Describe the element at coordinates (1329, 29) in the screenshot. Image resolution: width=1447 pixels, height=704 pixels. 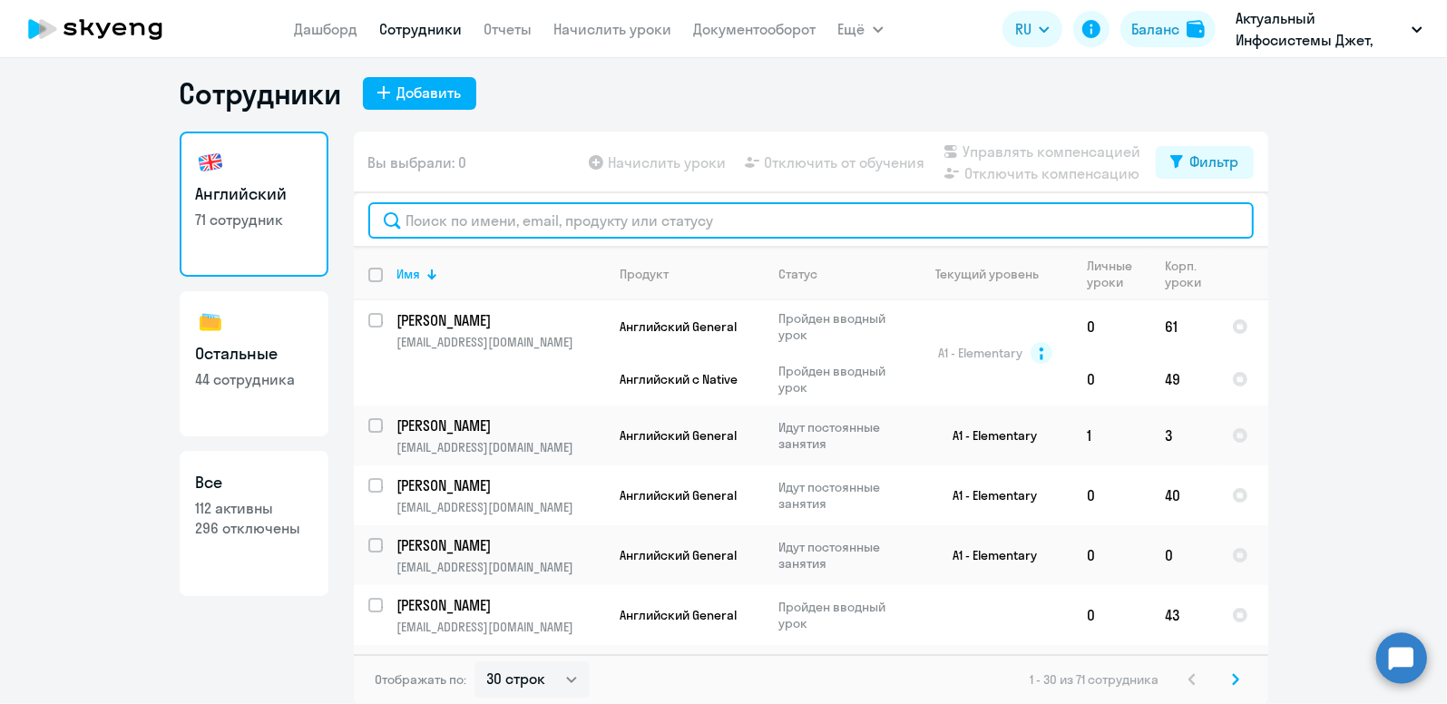
I see `button: Актуальный Инфосистемы Джет, ИНФОСИСТЕМЫ ДЖЕТ, АО` at that location.